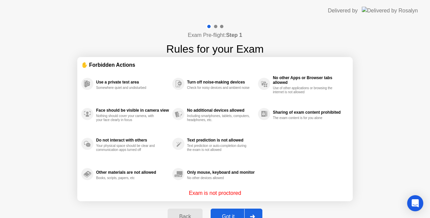 This screenshot has width=430, height=218. Describe the element at coordinates (219, 178) in the screenshot. I see `div: No other devices allowed` at that location.